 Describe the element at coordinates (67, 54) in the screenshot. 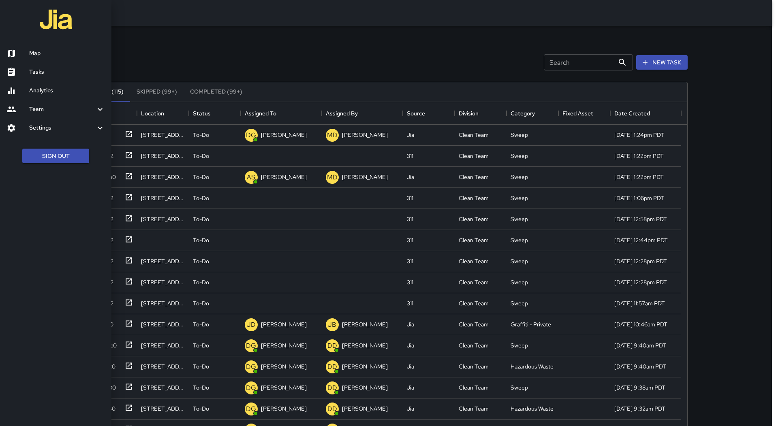

I see `h6: Map` at that location.